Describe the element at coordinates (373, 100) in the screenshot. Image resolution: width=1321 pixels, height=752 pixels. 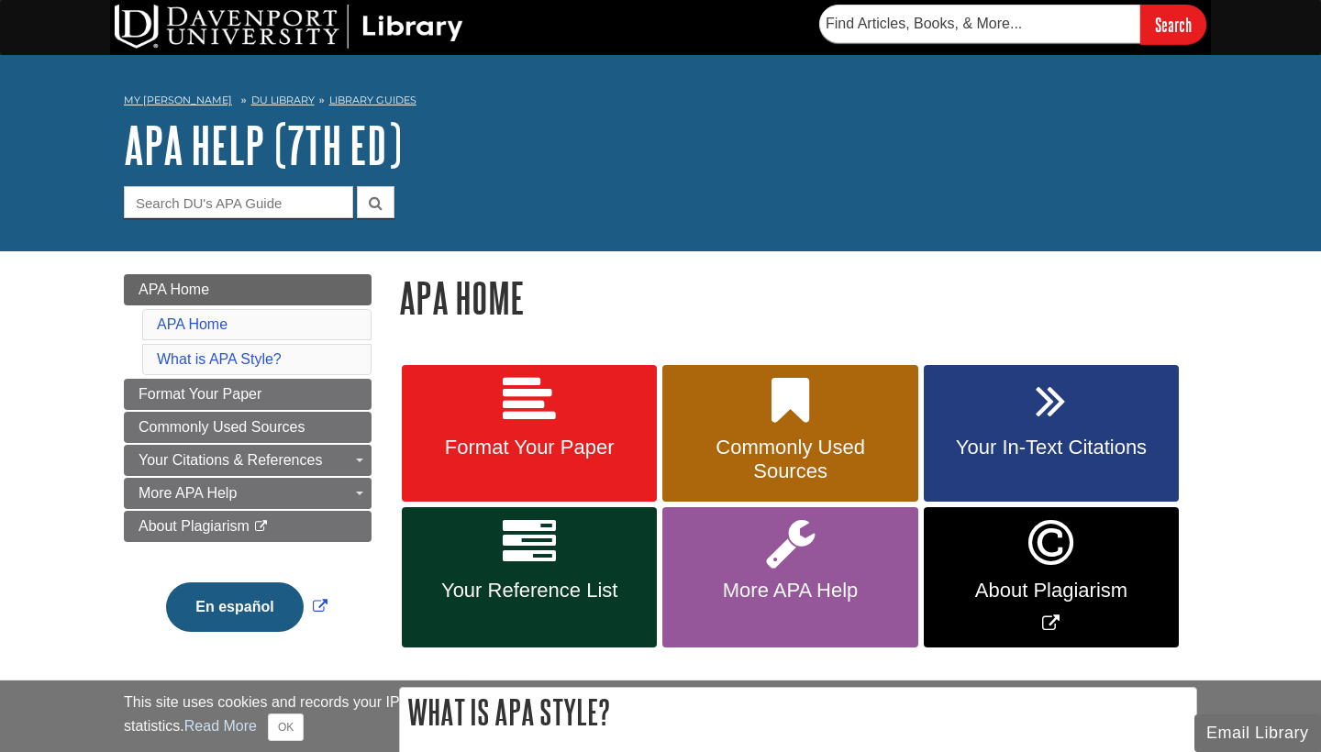
I see `a: Library Guides` at that location.